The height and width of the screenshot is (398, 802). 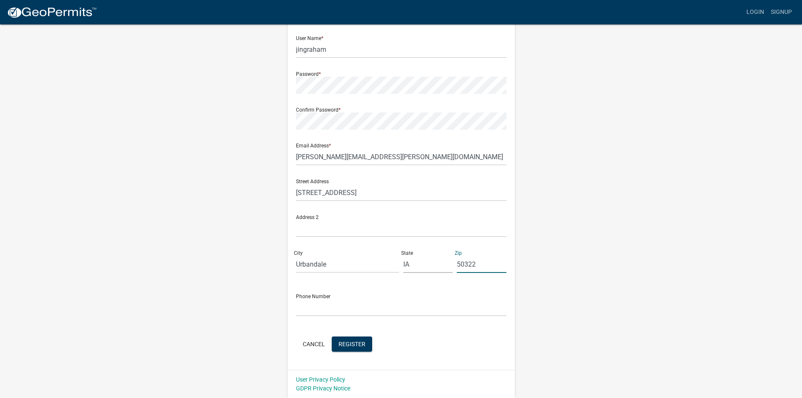 I want to click on a: User Privacy Policy, so click(x=320, y=379).